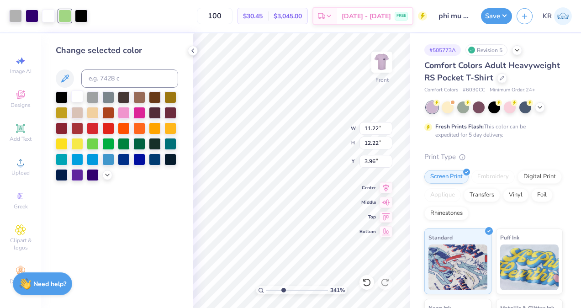 The height and width of the screenshot is (308, 581). What do you see at coordinates (21, 105) in the screenshot?
I see `span: Designs` at bounding box center [21, 105].